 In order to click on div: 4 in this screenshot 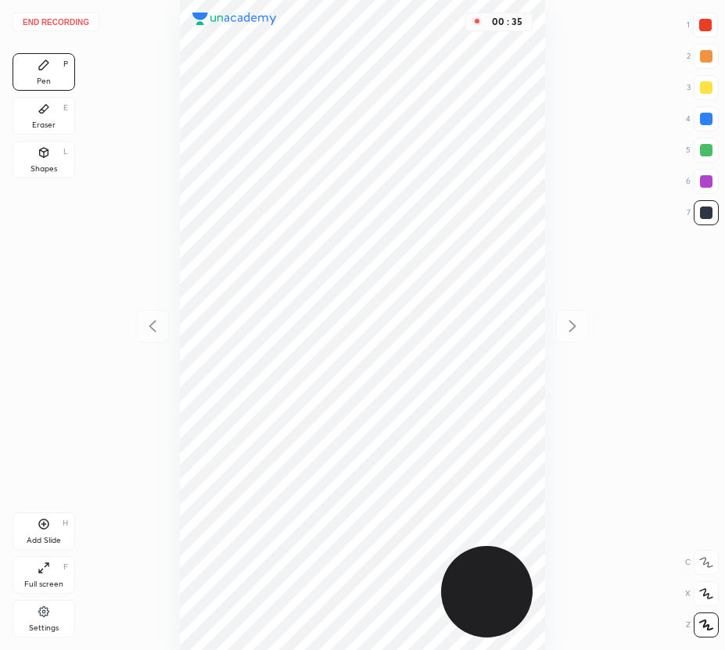, I will do `click(702, 119)`.